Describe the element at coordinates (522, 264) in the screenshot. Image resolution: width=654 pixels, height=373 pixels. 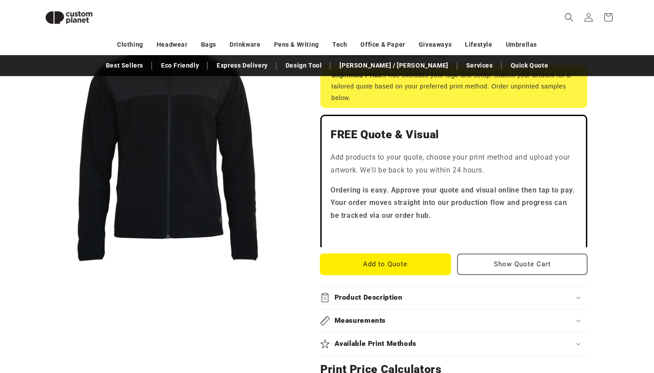
I see `button: Show Quote Cart` at that location.